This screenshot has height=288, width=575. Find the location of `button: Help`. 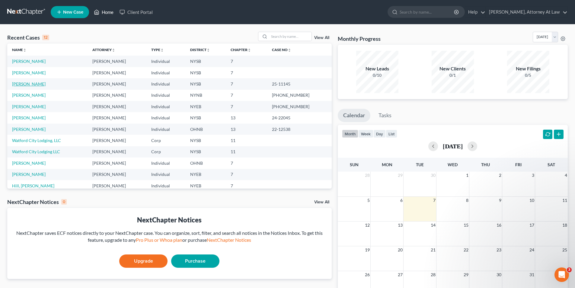

button: Help is located at coordinates (101, 200).